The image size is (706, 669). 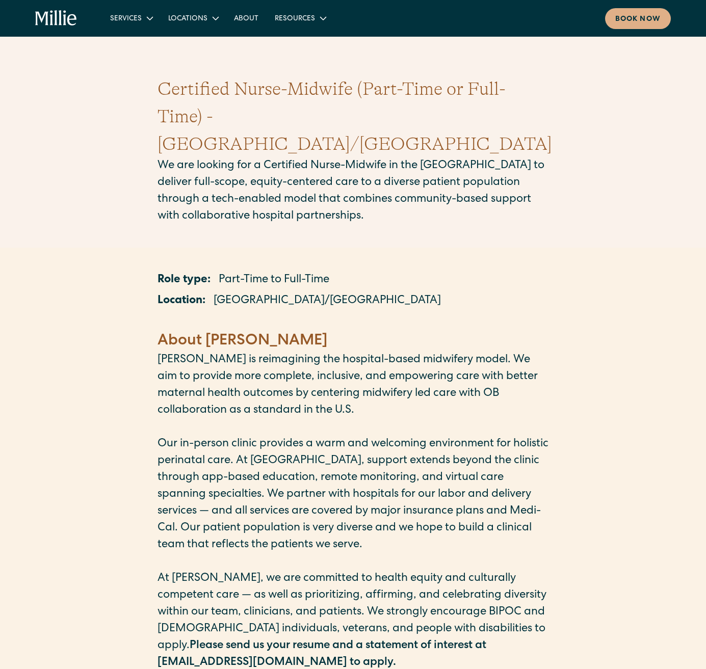 What do you see at coordinates (637, 19) in the screenshot?
I see `div: Book now` at bounding box center [637, 19].